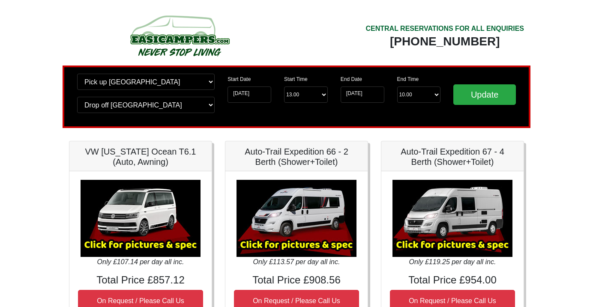 The image size is (593, 307). What do you see at coordinates (297, 219) in the screenshot?
I see `img: Auto-Trail Expedition 66 - 2 Berth (Shower+Toilet)` at bounding box center [297, 219].